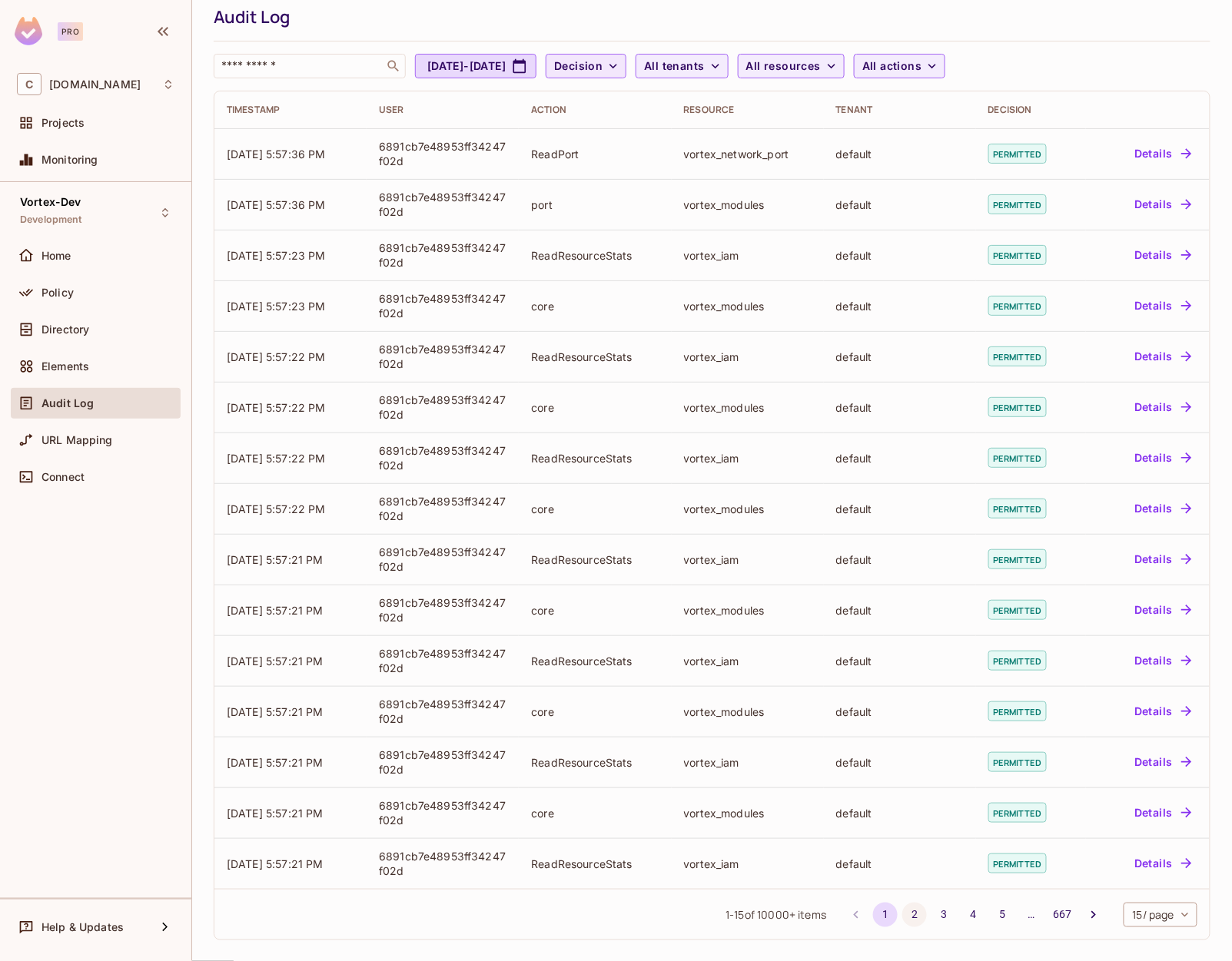  Describe the element at coordinates (791, 66) in the screenshot. I see `button: All resources` at that location.